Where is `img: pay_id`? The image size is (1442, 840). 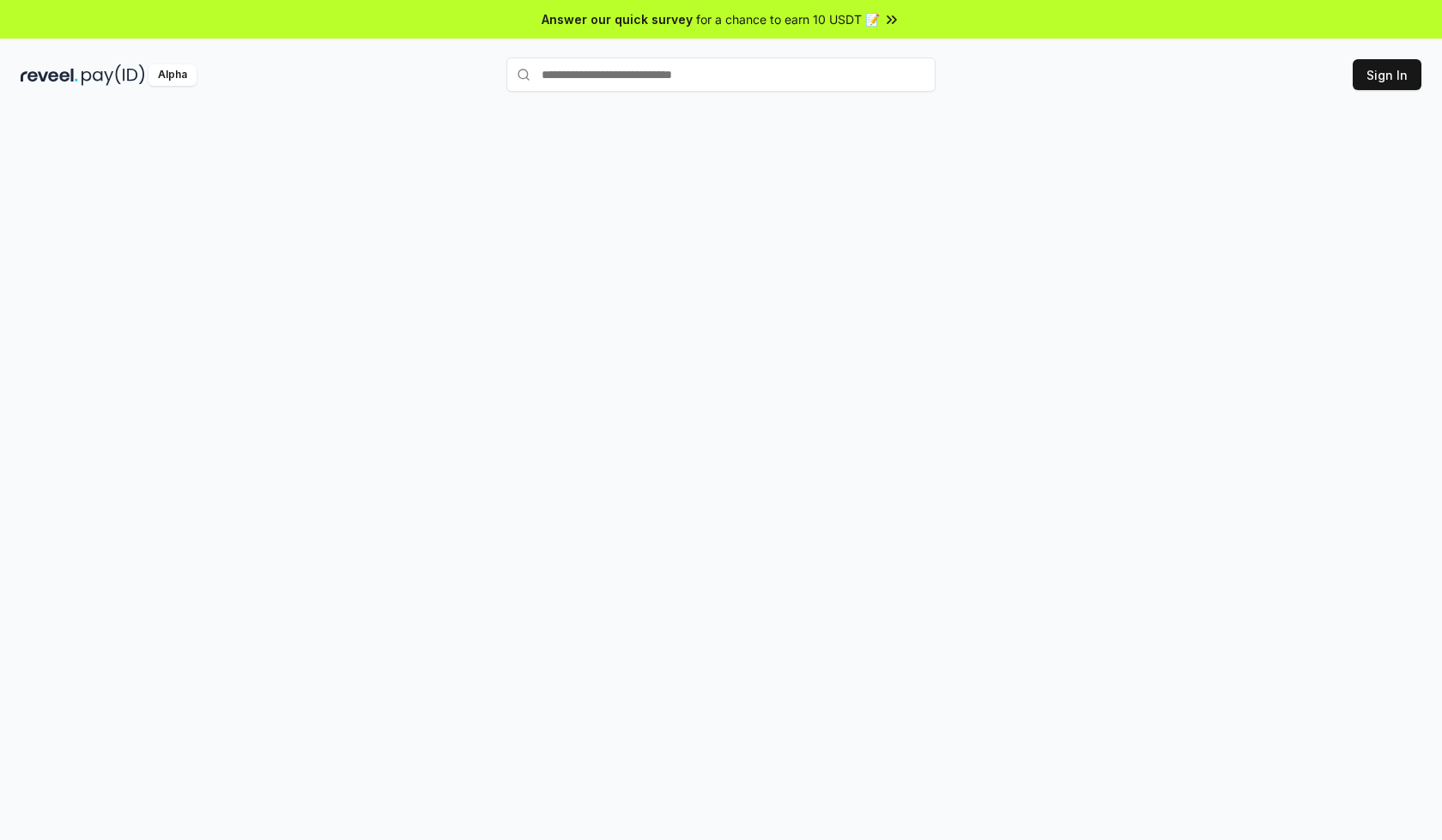 img: pay_id is located at coordinates (114, 75).